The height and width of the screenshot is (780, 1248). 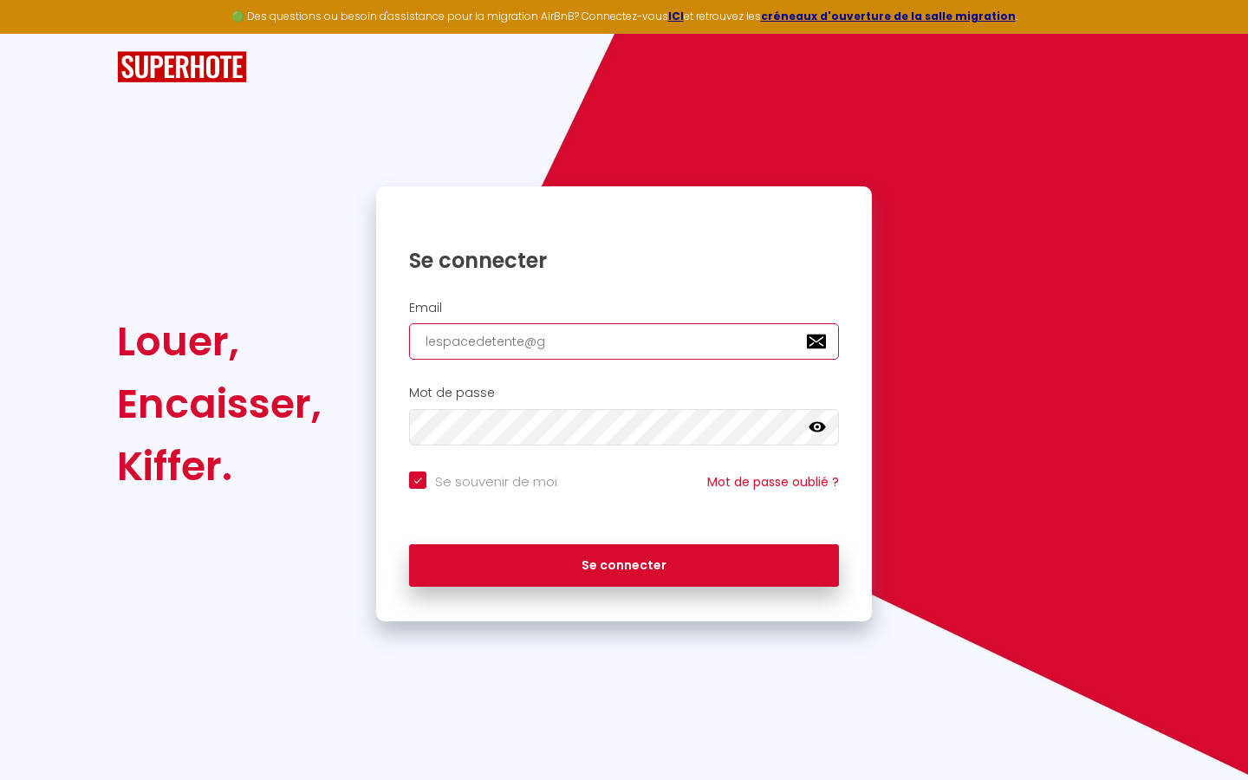 I want to click on img: SuperHote logo, so click(x=182, y=67).